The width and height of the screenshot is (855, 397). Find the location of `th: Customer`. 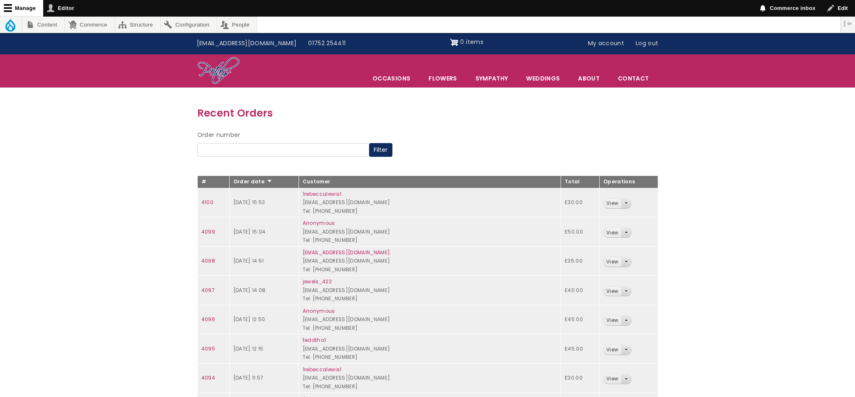

th: Customer is located at coordinates (429, 182).